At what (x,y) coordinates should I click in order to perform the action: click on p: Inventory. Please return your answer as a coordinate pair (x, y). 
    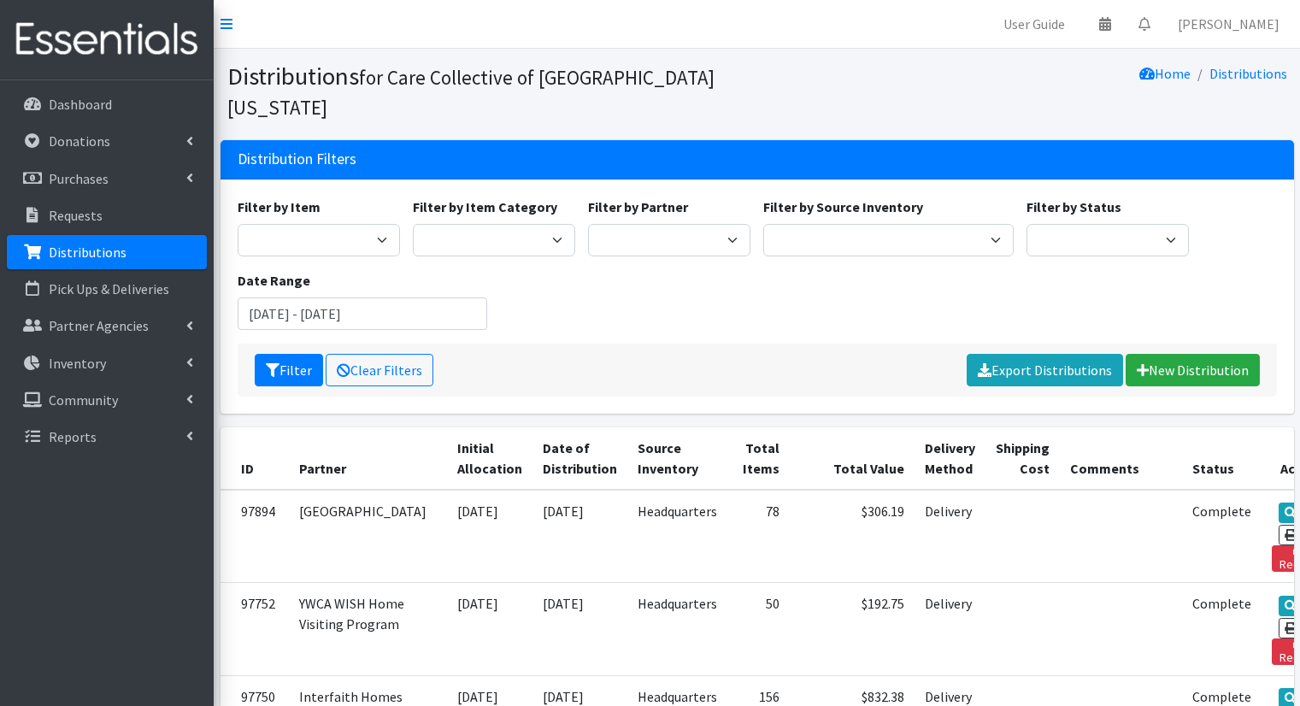
    Looking at the image, I should click on (77, 363).